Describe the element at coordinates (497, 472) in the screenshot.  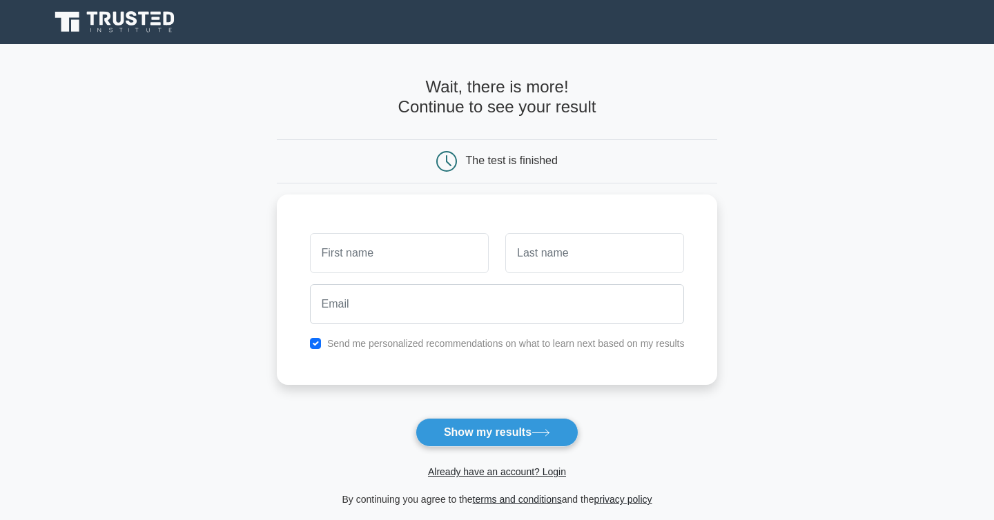
I see `a: Already have an account? Login` at that location.